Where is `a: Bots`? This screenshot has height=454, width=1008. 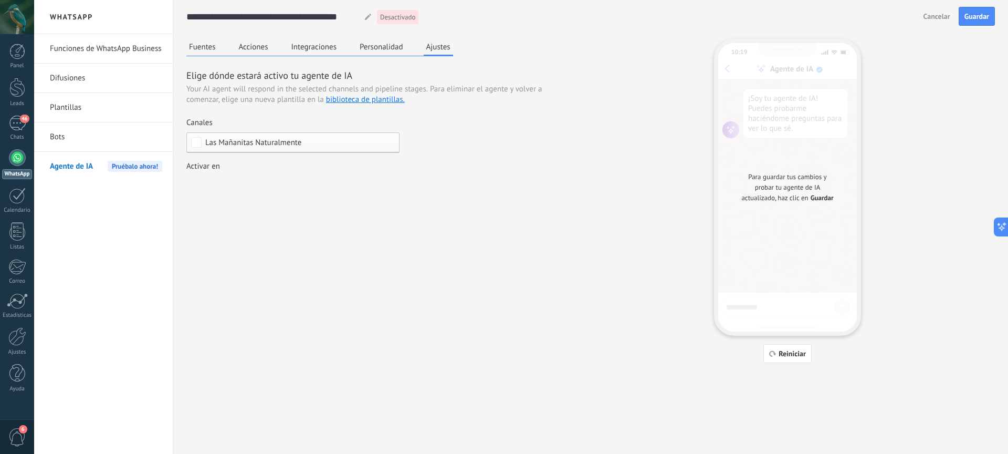 a: Bots is located at coordinates (106, 137).